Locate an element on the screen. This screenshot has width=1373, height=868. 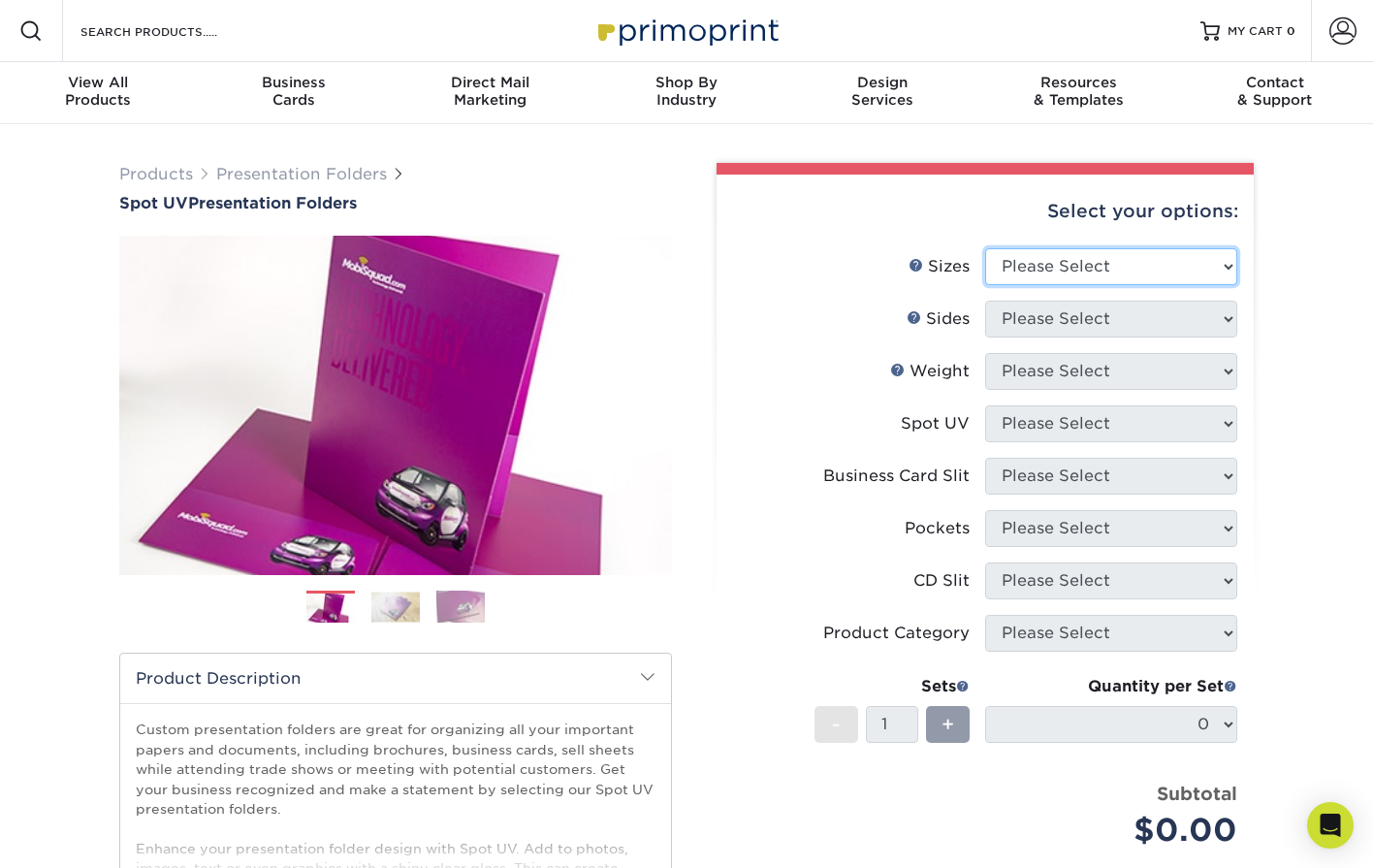
div: Cards is located at coordinates (294, 91).